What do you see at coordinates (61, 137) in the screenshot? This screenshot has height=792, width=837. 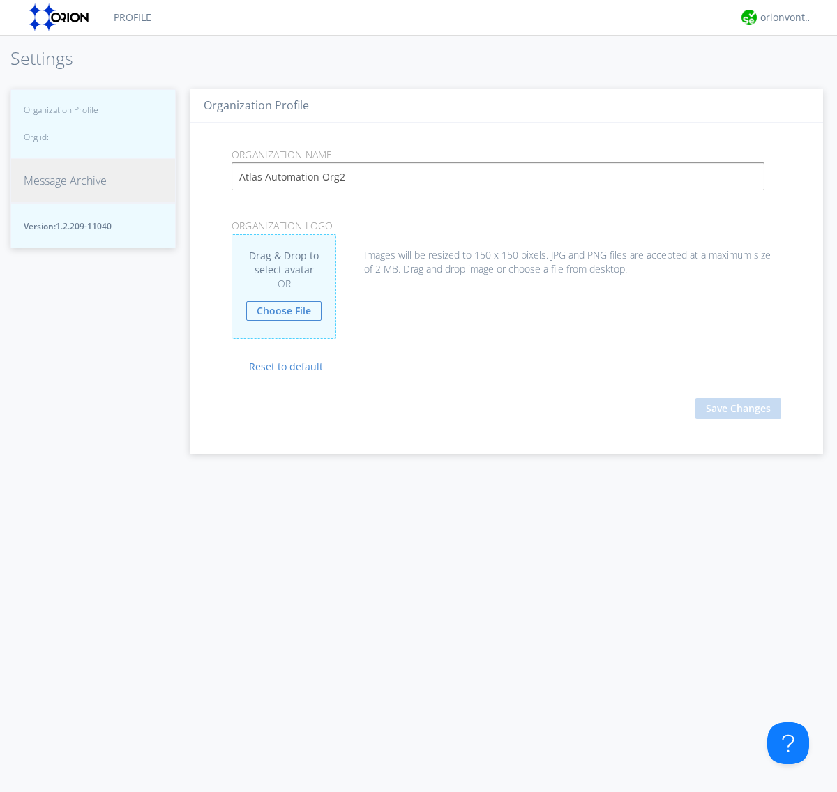 I see `span: Org id:` at bounding box center [61, 137].